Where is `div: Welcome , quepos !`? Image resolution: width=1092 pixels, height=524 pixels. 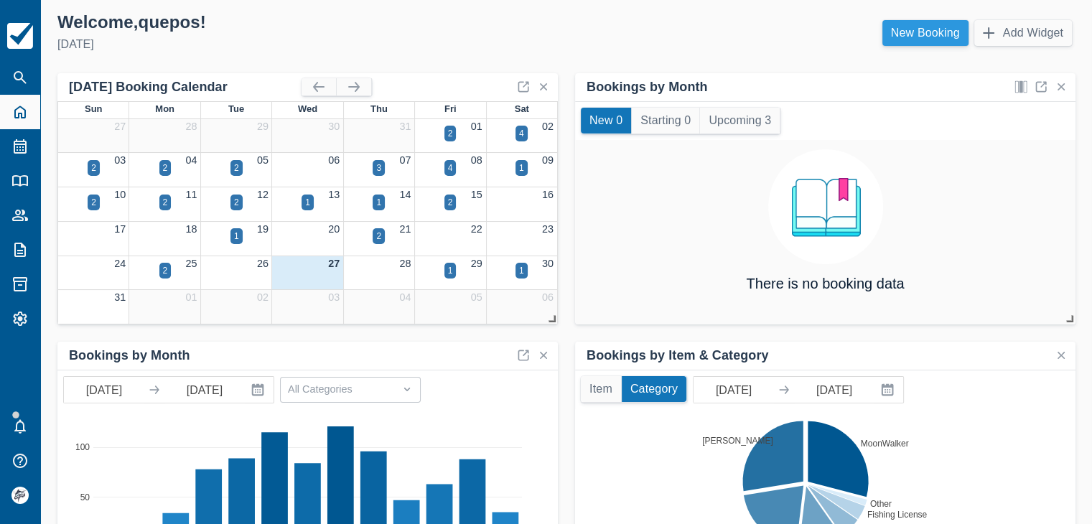
div: Welcome , quepos ! is located at coordinates (306, 22).